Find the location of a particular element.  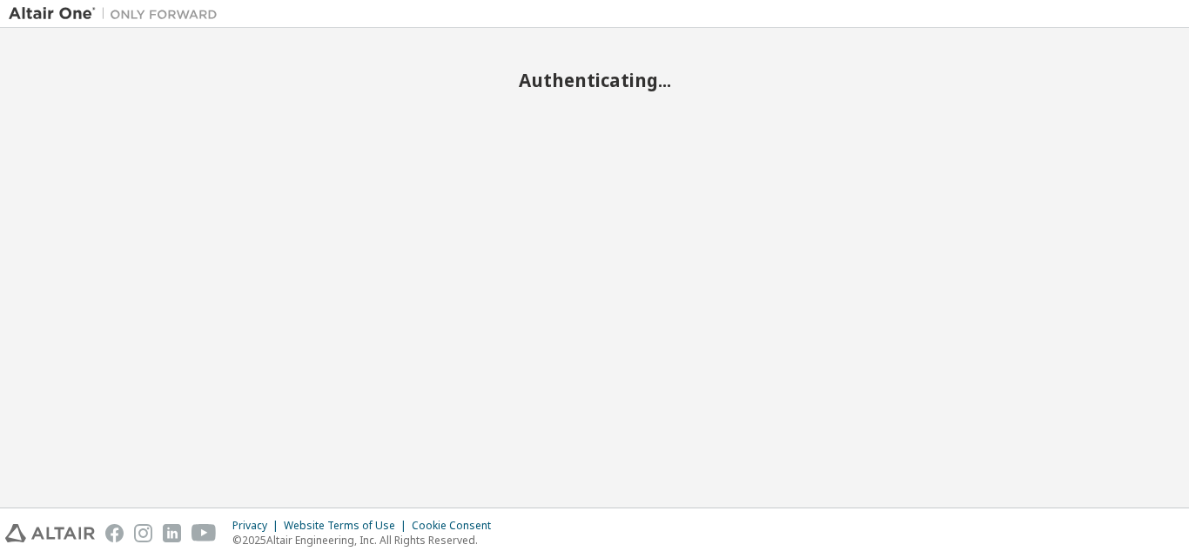

div: Privacy is located at coordinates (258, 526).